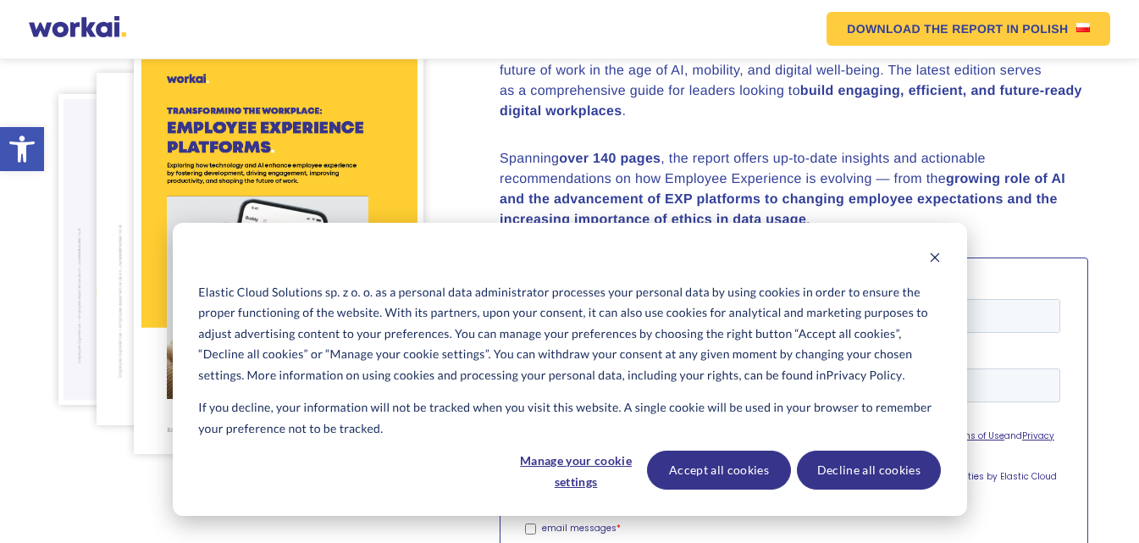 The image size is (1139, 543). Describe the element at coordinates (864, 375) in the screenshot. I see `a: Privacy Policy` at that location.